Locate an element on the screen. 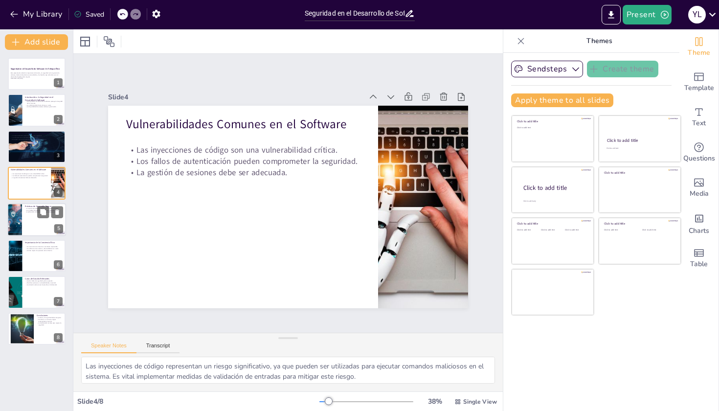 This screenshot has width=719, height=411. button: Sendsteps is located at coordinates (547, 69).